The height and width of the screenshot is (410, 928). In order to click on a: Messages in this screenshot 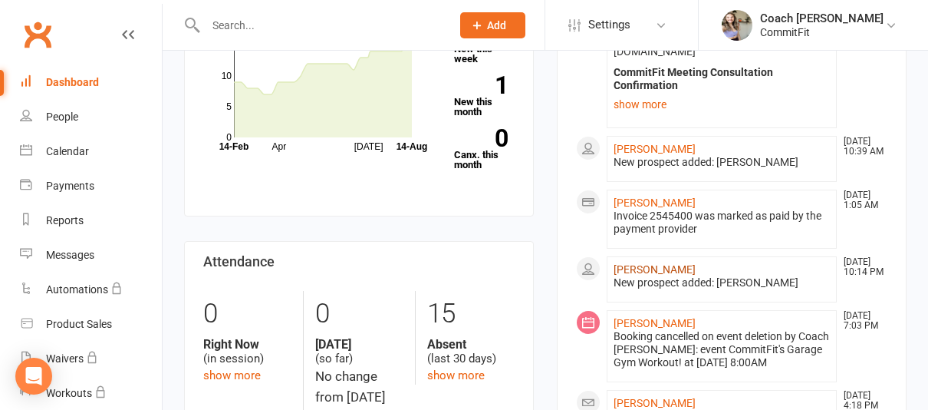, I will do `click(91, 255)`.